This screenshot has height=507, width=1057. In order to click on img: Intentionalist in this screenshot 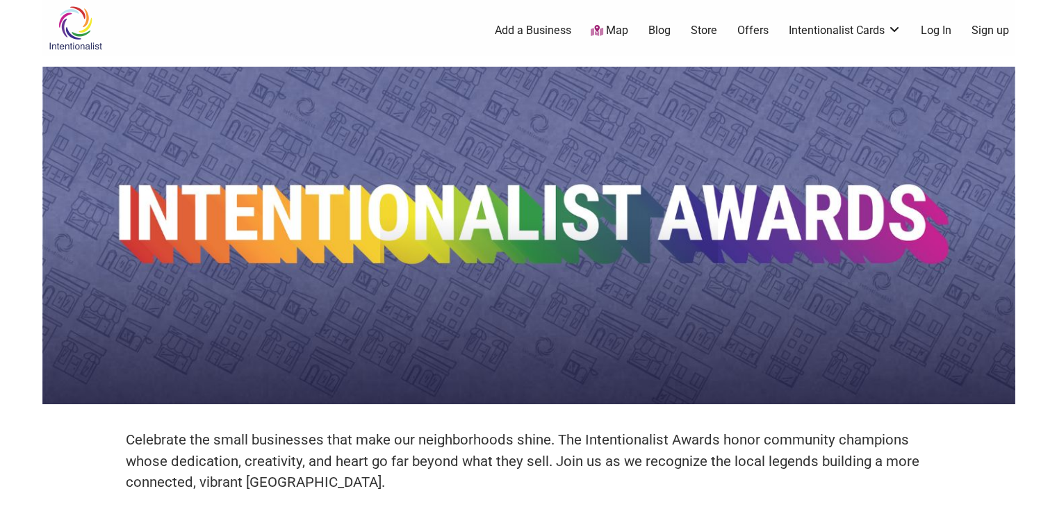, I will do `click(75, 28)`.